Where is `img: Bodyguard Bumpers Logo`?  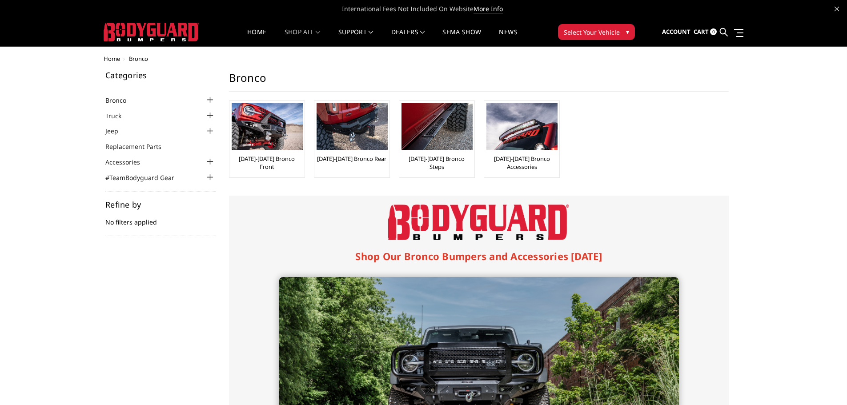
img: Bodyguard Bumpers Logo is located at coordinates (479, 222).